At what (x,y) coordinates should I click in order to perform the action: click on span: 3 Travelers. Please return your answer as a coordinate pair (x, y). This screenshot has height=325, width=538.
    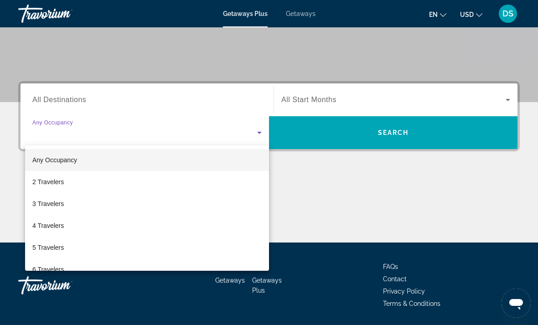
    Looking at the image, I should click on (48, 204).